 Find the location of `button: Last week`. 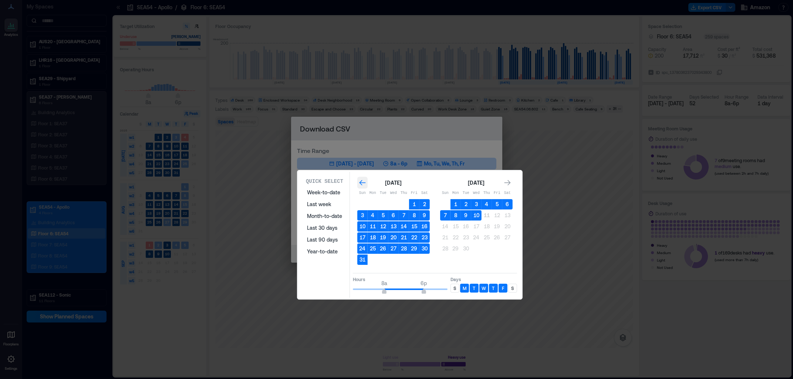

button: Last week is located at coordinates (324, 204).